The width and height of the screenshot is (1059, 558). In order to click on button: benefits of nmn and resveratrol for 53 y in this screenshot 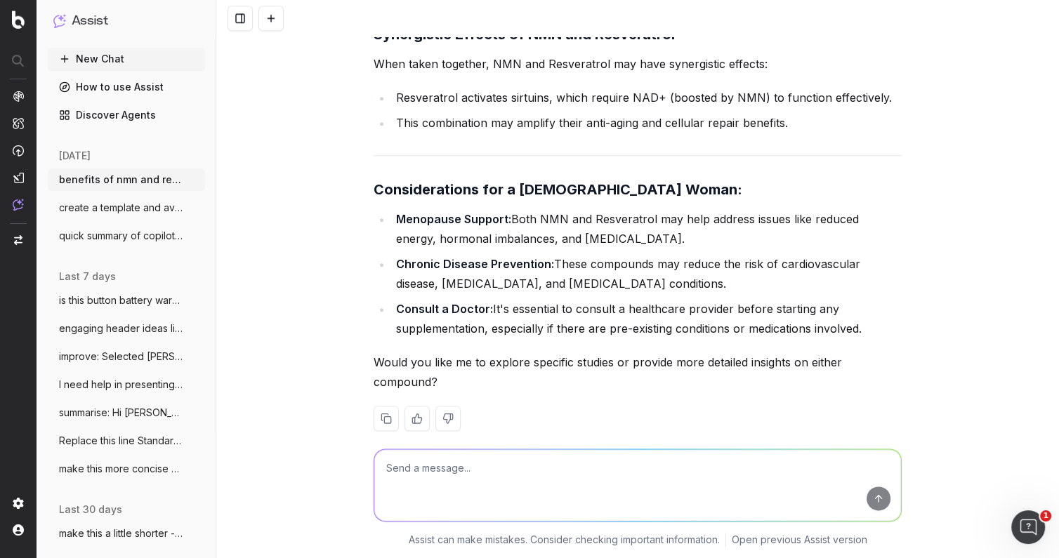, I will do `click(126, 180)`.